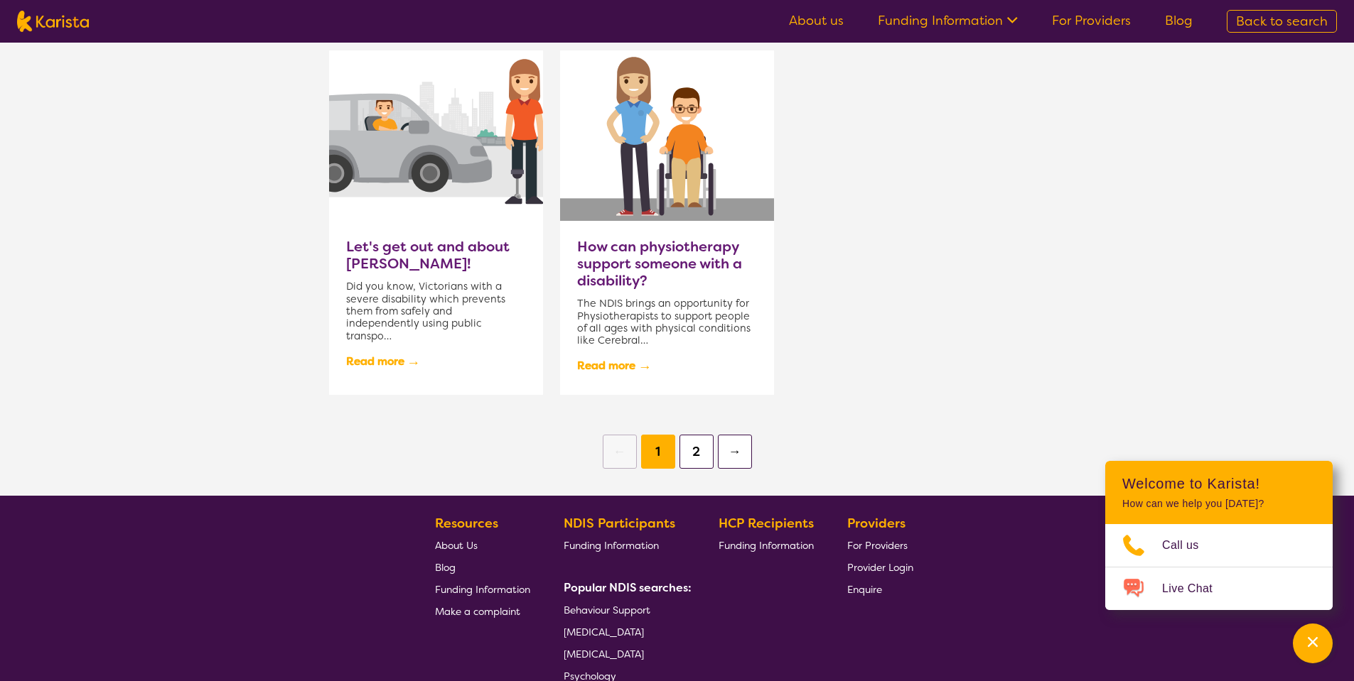 Image resolution: width=1354 pixels, height=681 pixels. Describe the element at coordinates (667, 264) in the screenshot. I see `a: How can physiotherapy support someone with a disability?` at that location.